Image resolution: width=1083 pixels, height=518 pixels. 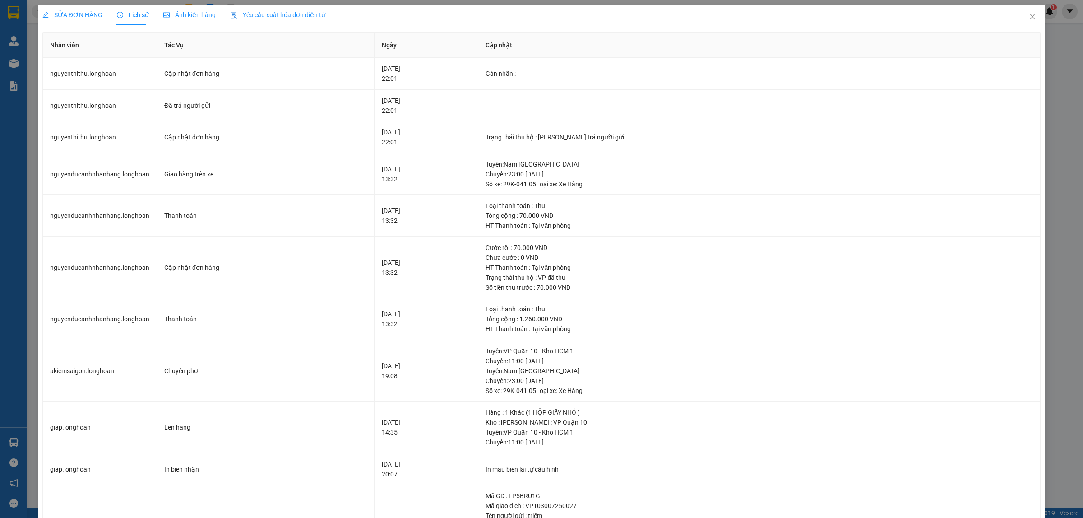 I want to click on span: picture, so click(x=166, y=15).